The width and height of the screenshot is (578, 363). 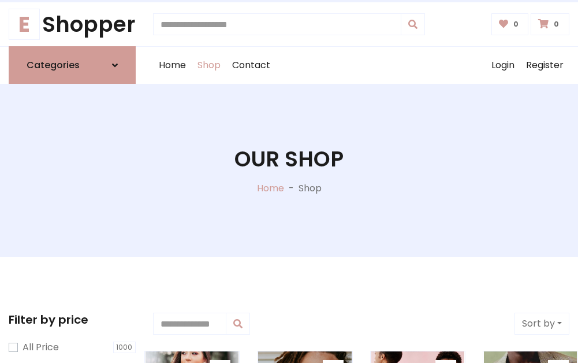 I want to click on h5: Filter by price, so click(x=72, y=319).